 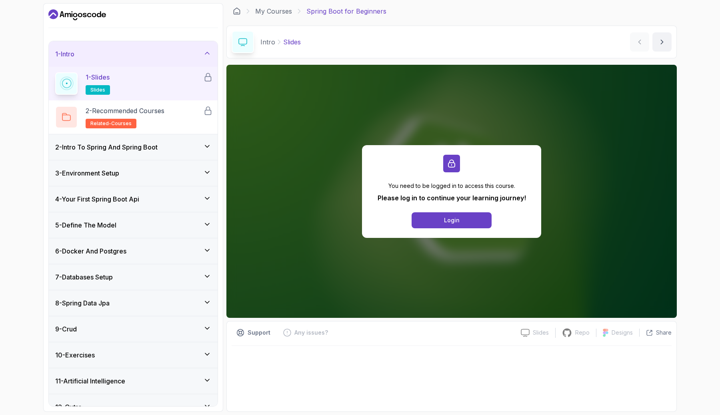 What do you see at coordinates (98, 90) in the screenshot?
I see `span: slides` at bounding box center [98, 90].